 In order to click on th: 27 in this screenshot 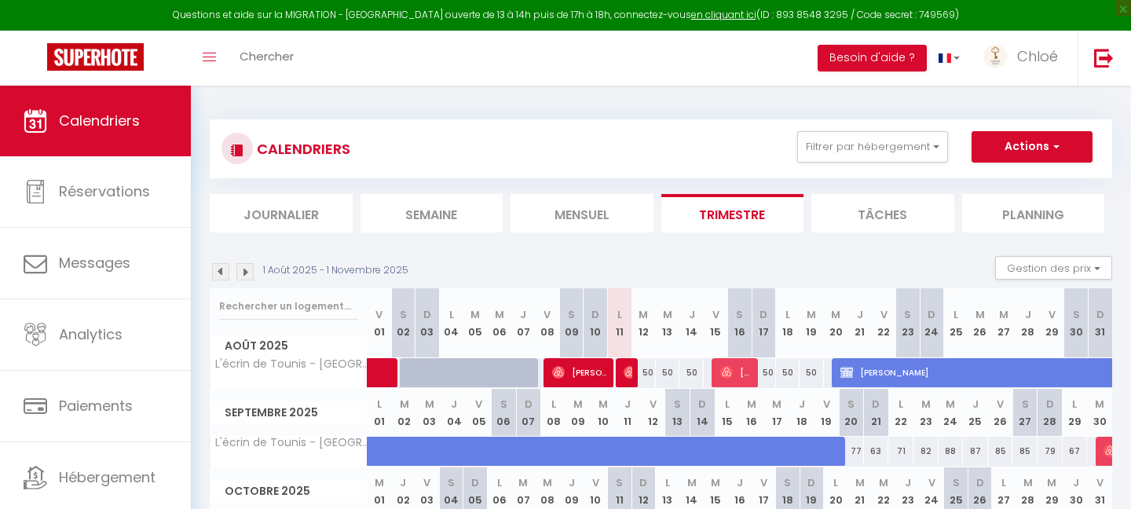, I will do `click(1004, 323)`.